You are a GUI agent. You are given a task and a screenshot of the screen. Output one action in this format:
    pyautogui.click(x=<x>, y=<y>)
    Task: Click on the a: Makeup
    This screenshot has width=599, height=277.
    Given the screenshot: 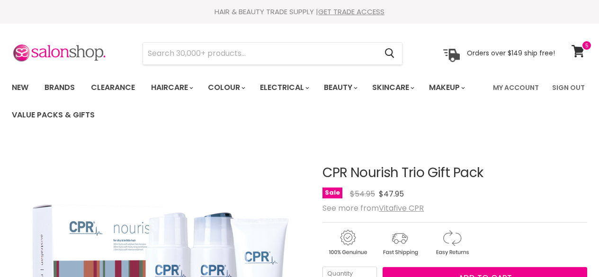 What is the action you would take?
    pyautogui.click(x=446, y=88)
    